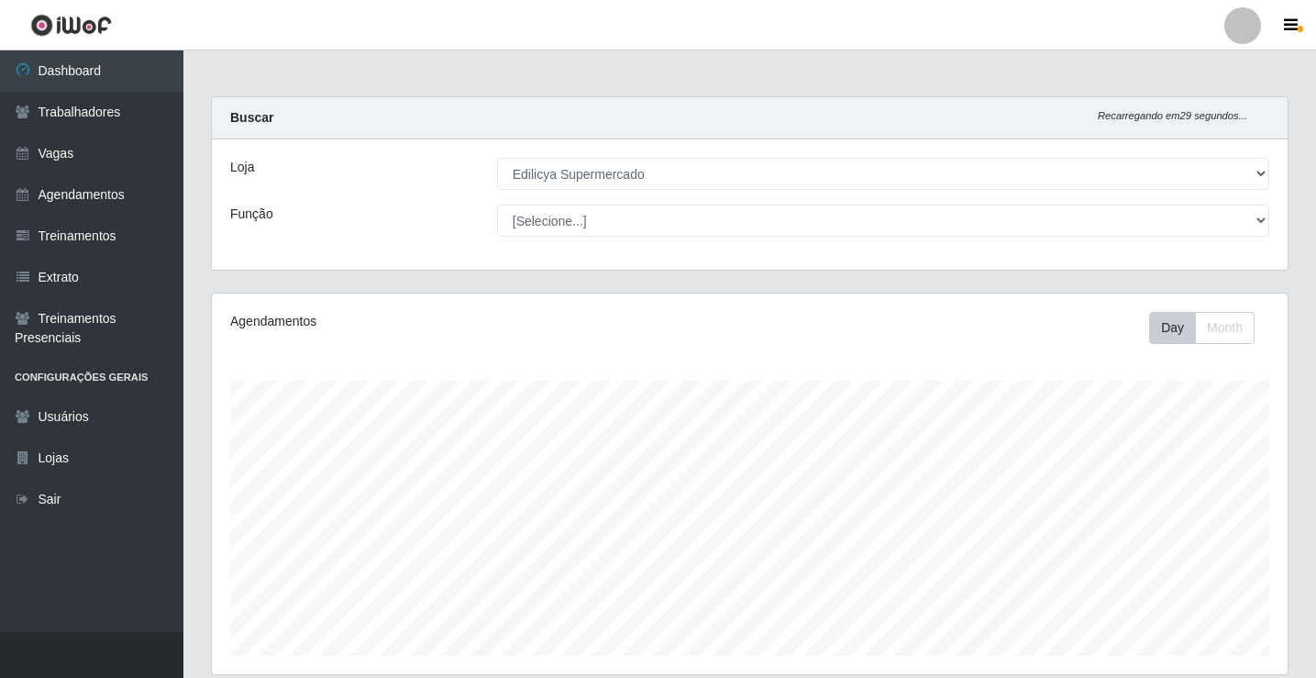  Describe the element at coordinates (1209, 327) in the screenshot. I see `div: Toolbar with button groups` at that location.